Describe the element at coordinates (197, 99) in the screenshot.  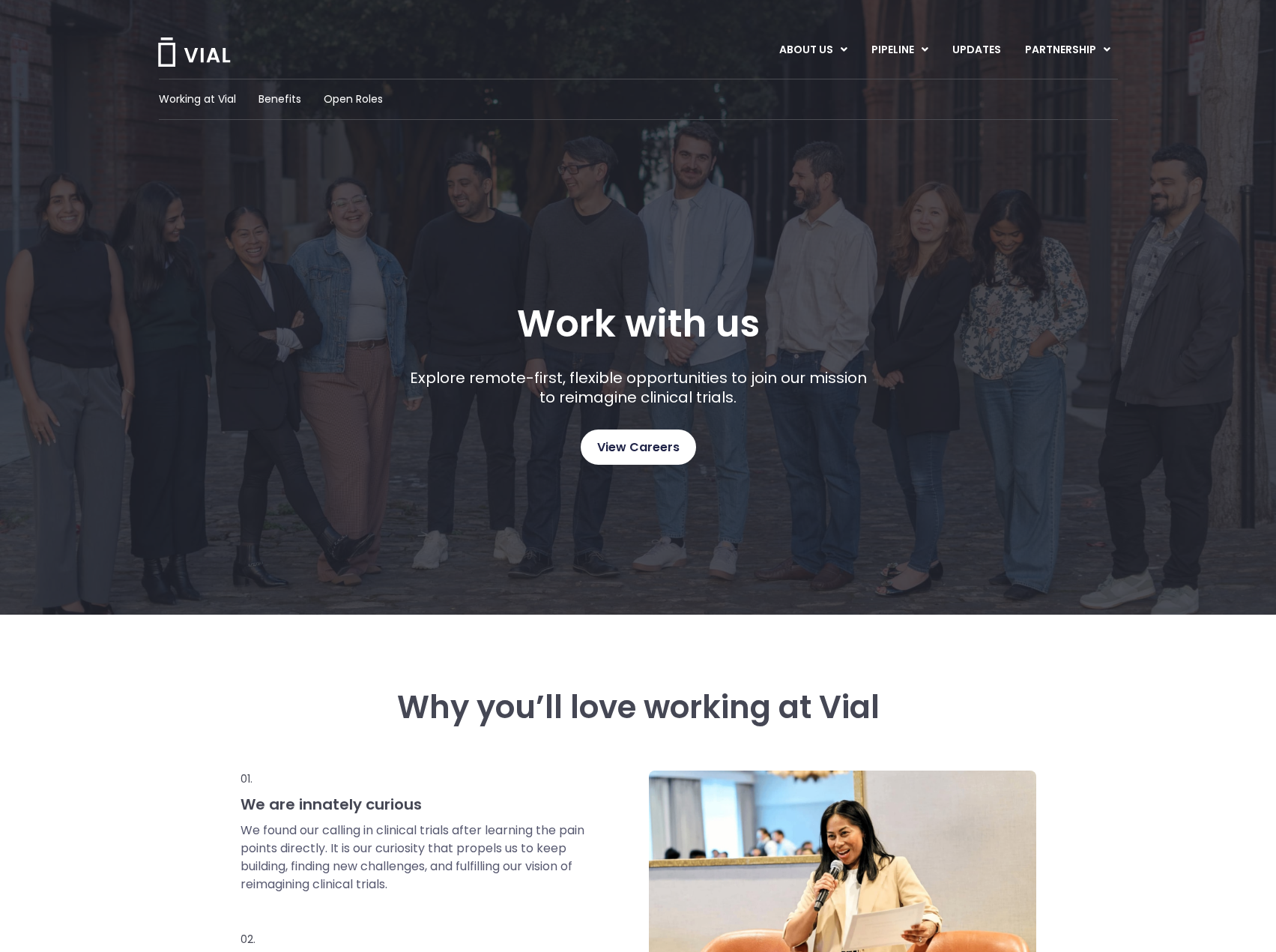
I see `a: Working at Vial` at that location.